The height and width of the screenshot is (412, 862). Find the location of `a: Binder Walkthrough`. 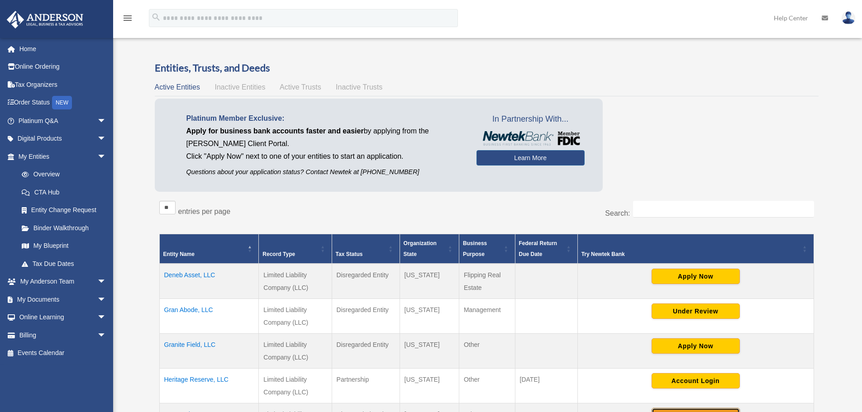

a: Binder Walkthrough is located at coordinates (64, 228).